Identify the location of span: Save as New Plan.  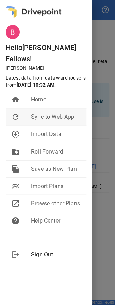
(56, 169).